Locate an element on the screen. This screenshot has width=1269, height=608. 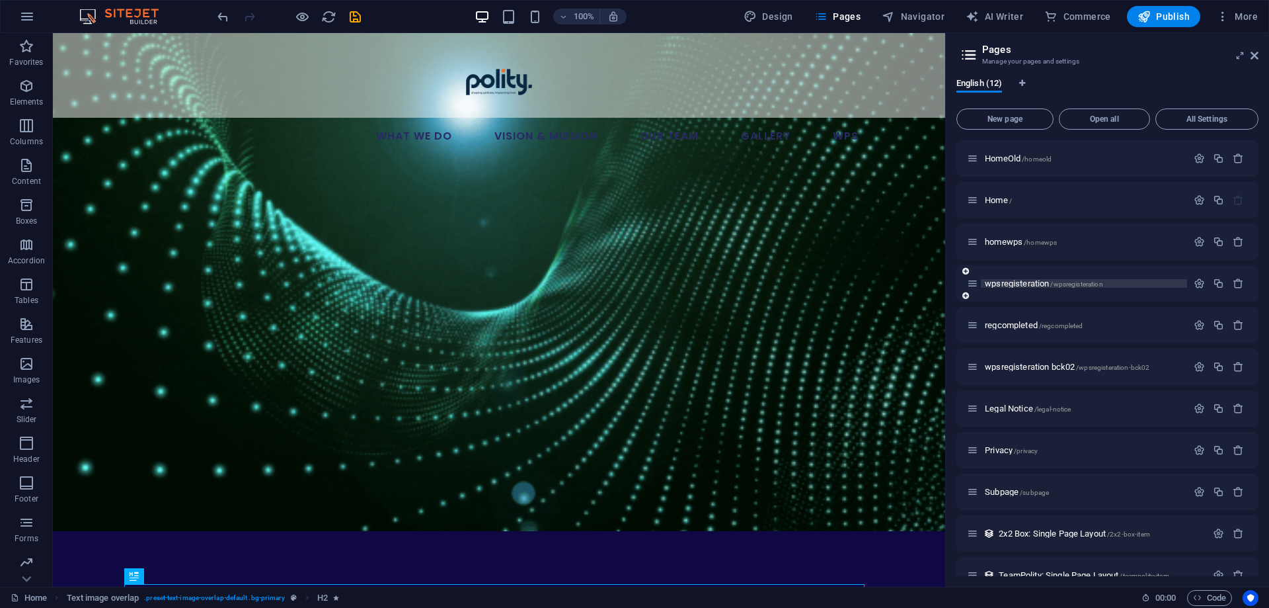
span: /legal-notice is located at coordinates (1053, 409).